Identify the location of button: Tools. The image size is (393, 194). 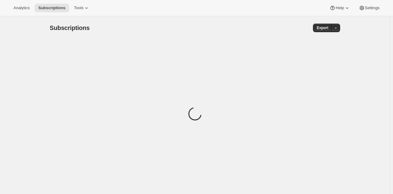
(82, 8).